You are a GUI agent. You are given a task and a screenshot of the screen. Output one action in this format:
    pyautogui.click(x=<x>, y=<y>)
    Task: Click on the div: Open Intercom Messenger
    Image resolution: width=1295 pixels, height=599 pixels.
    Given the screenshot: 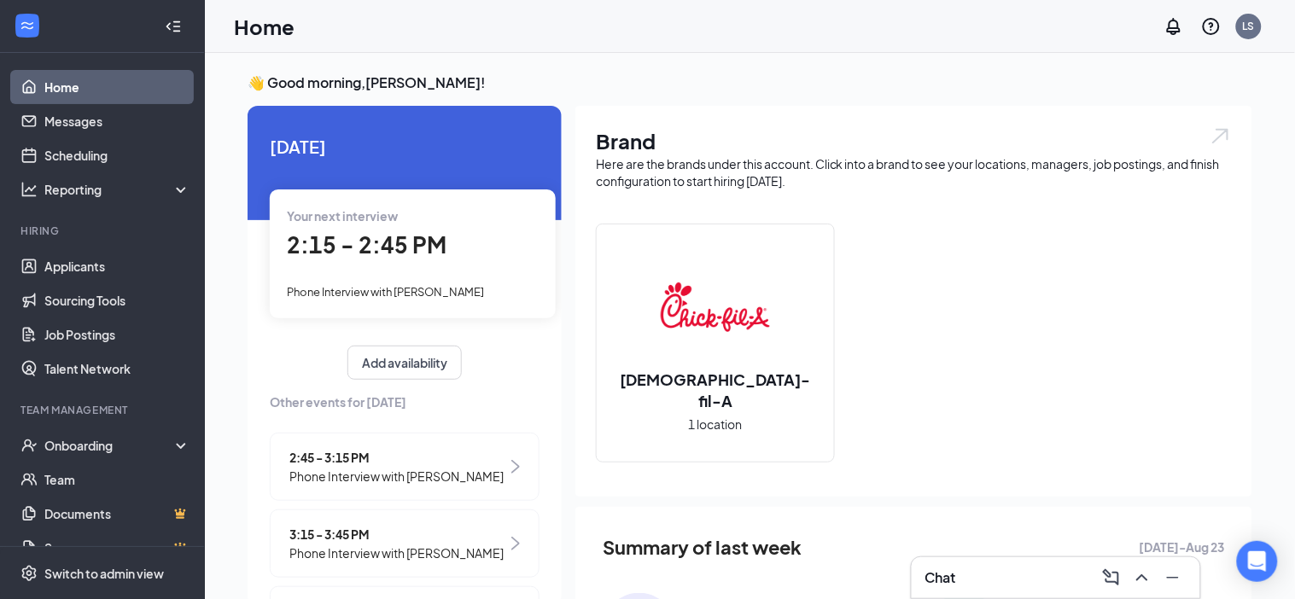 What is the action you would take?
    pyautogui.click(x=1258, y=562)
    